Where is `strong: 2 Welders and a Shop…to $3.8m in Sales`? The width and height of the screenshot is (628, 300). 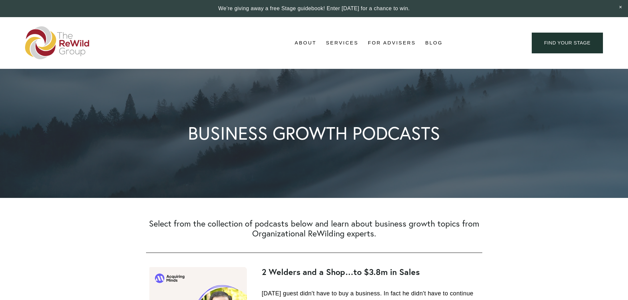
strong: 2 Welders and a Shop…to $3.8m in Sales is located at coordinates (341, 272).